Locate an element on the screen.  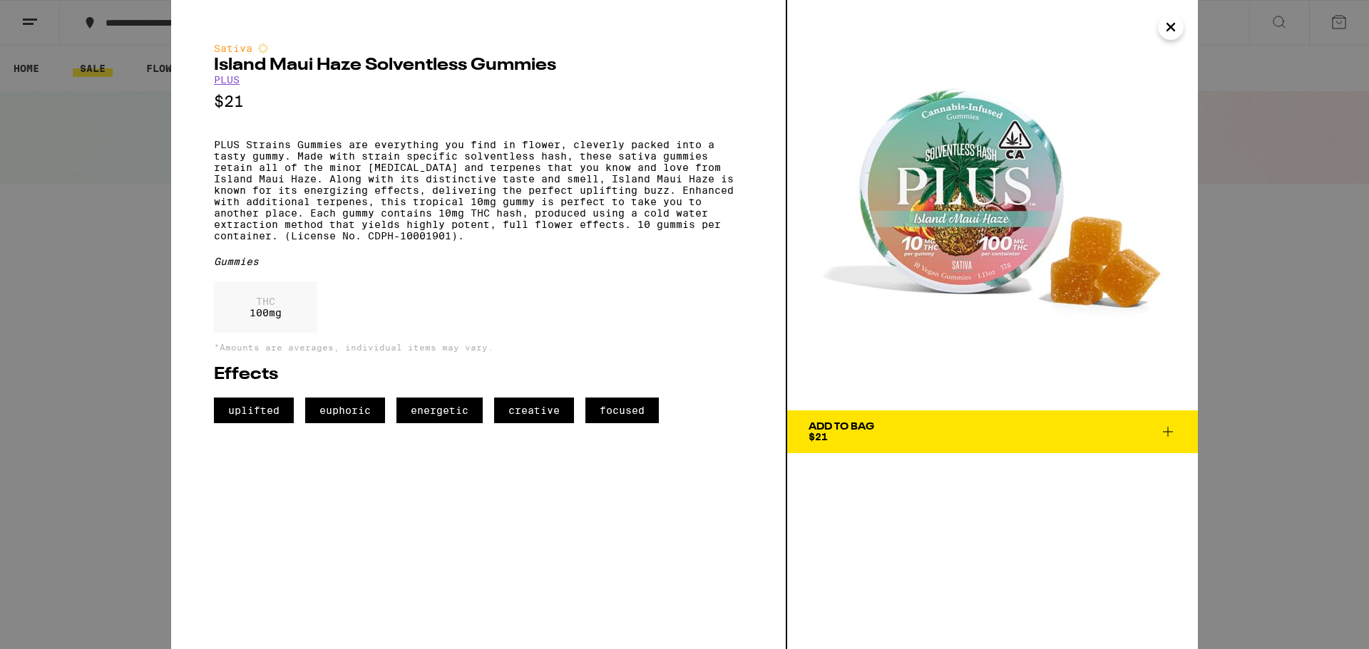
h2: Island Maui Haze Solventless Gummies is located at coordinates (478, 66).